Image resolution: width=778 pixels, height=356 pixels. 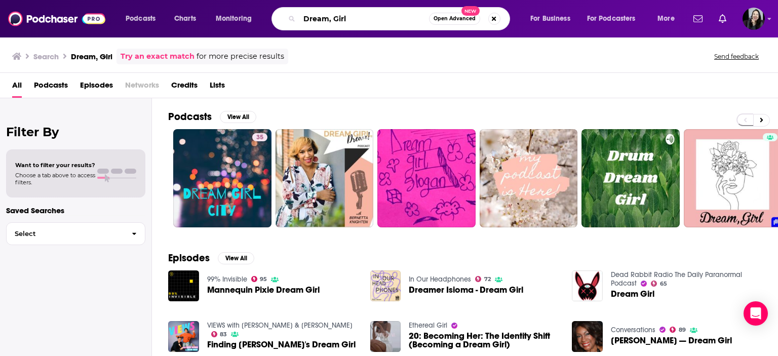 I want to click on h2: Filter By, so click(x=75, y=132).